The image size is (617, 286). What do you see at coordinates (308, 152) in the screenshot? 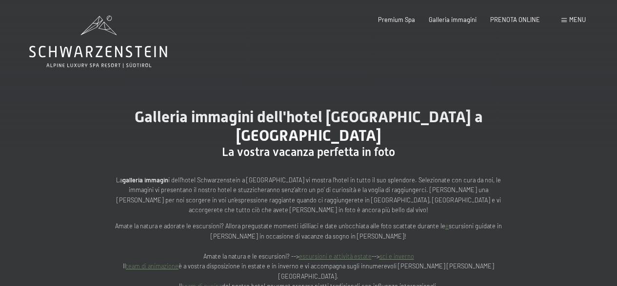
I see `span: La vostra vacanza perfetta in foto` at bounding box center [308, 152].